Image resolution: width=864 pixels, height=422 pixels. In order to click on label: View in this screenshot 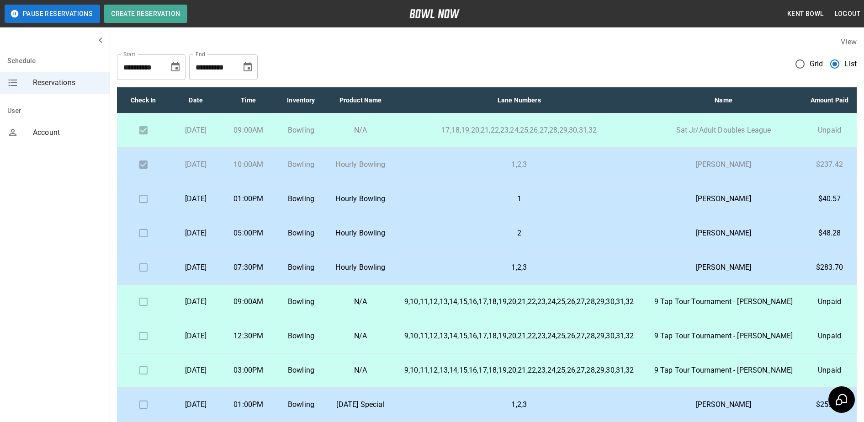, I will do `click(848, 42)`.